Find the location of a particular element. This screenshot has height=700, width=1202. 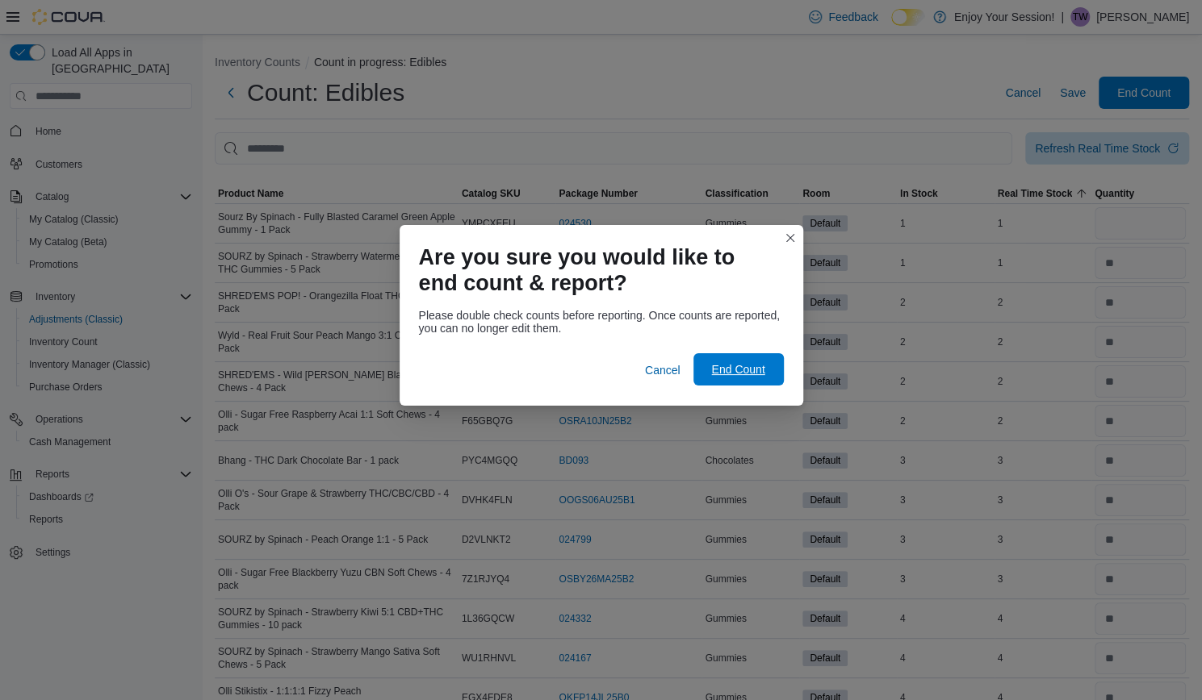

button: Cancel is located at coordinates (662, 370).